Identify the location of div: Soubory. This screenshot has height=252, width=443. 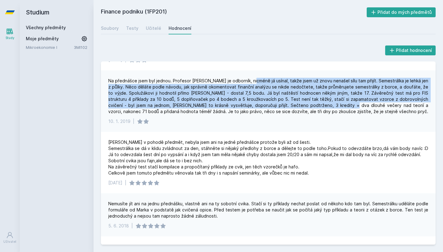
(110, 28).